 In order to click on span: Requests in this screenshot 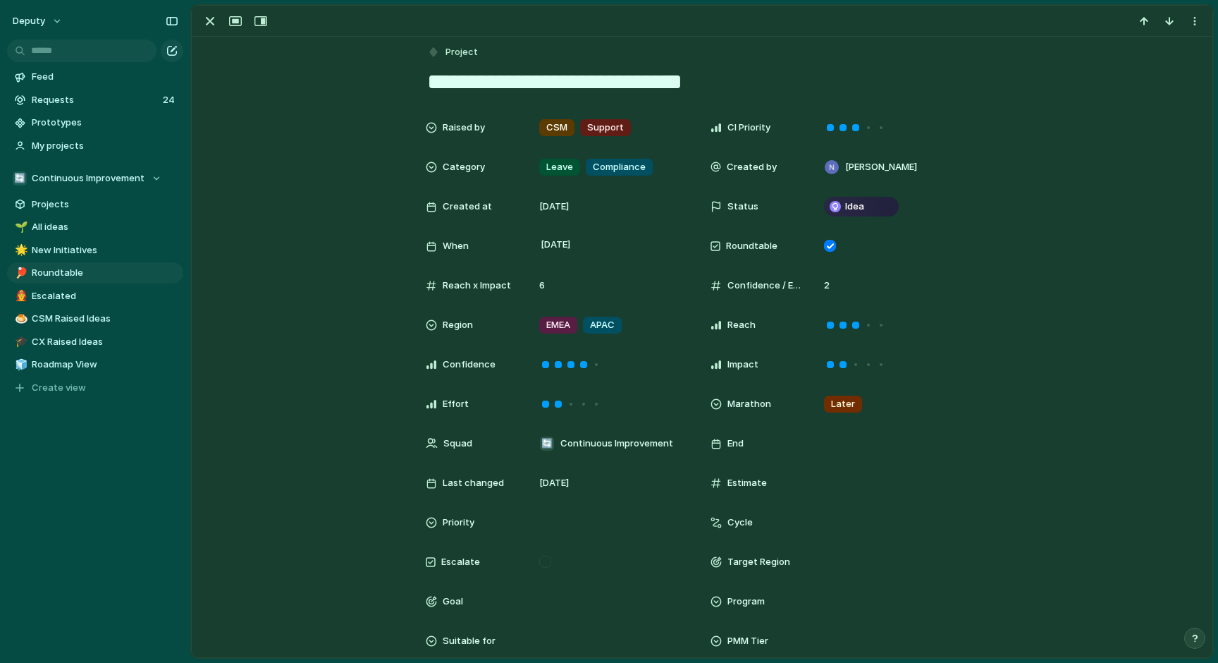, I will do `click(95, 100)`.